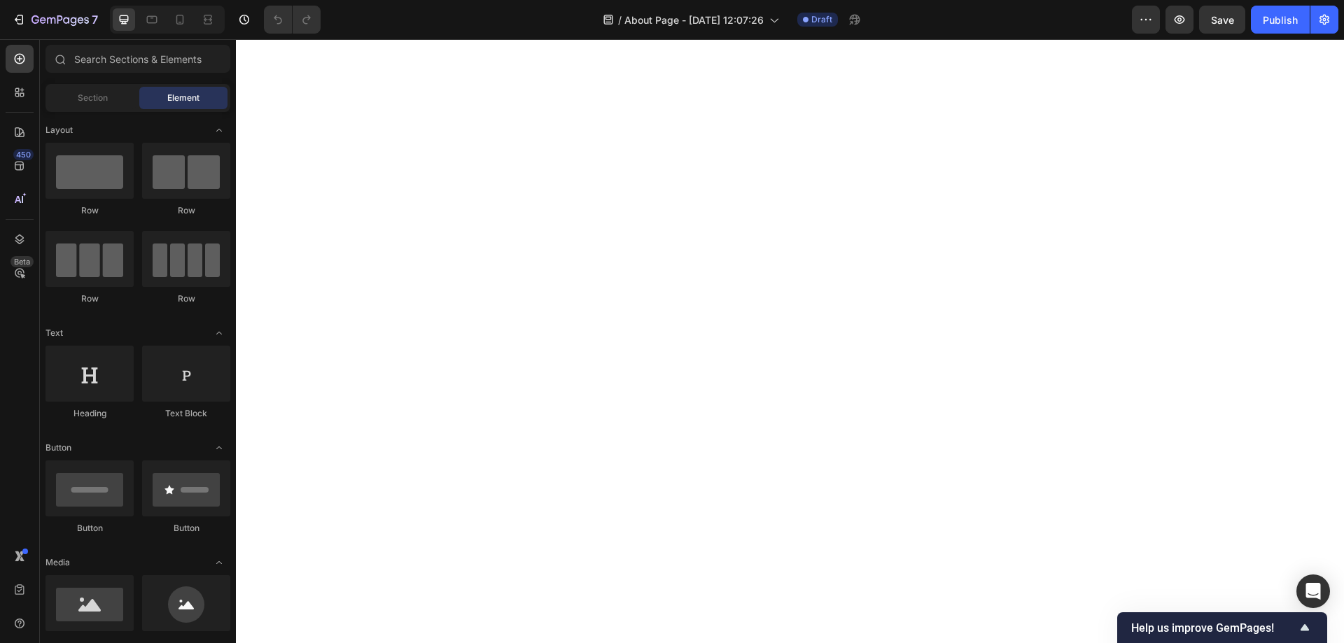  What do you see at coordinates (1313, 592) in the screenshot?
I see `div: Open Intercom Messenger` at bounding box center [1313, 592].